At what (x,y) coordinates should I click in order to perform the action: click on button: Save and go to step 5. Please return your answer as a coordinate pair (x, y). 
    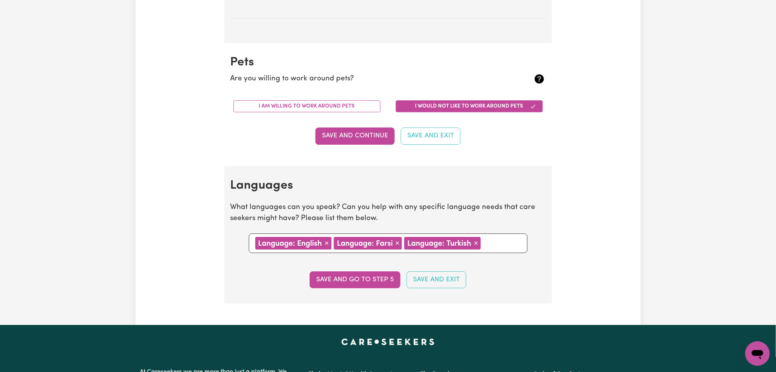
    Looking at the image, I should click on (355, 280).